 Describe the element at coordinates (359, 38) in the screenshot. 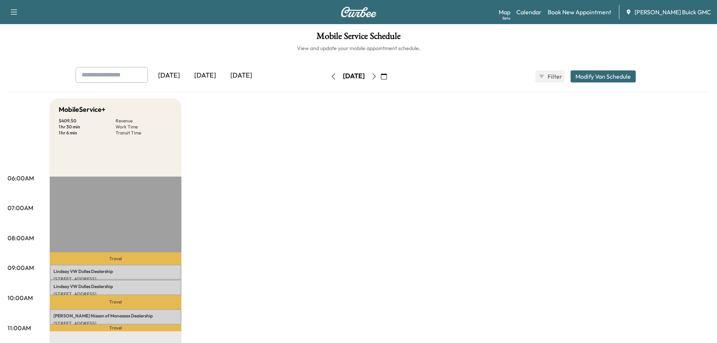

I see `h1: Mobile Service Schedule` at that location.